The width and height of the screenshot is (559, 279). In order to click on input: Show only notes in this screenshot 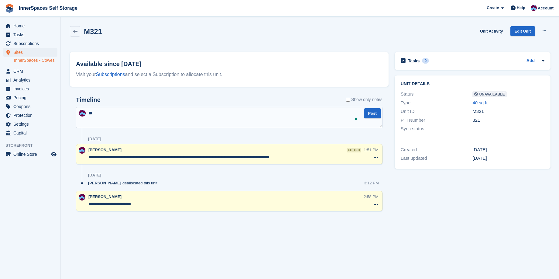, I will do `click(348, 99)`.